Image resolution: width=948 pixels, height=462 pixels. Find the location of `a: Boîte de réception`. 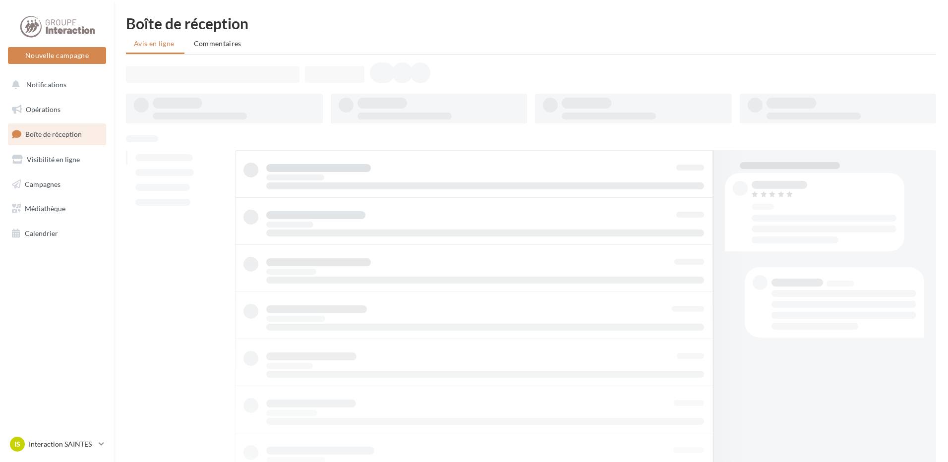

a: Boîte de réception is located at coordinates (57, 134).